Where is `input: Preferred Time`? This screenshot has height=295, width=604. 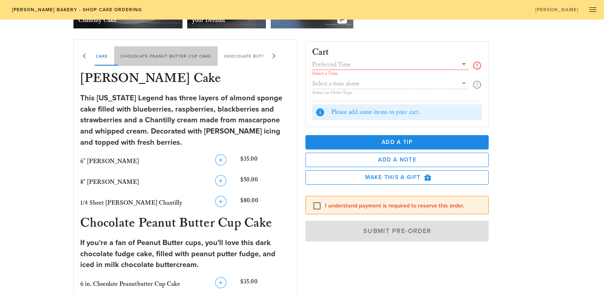
input: Preferred Time is located at coordinates (385, 64).